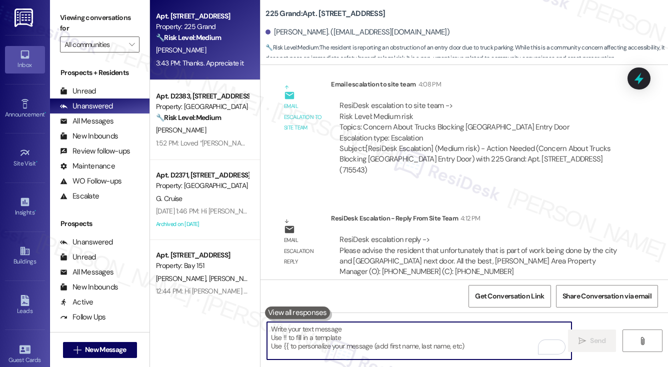 The image size is (668, 367). Describe the element at coordinates (607, 296) in the screenshot. I see `span: Share Conversation via email` at that location.